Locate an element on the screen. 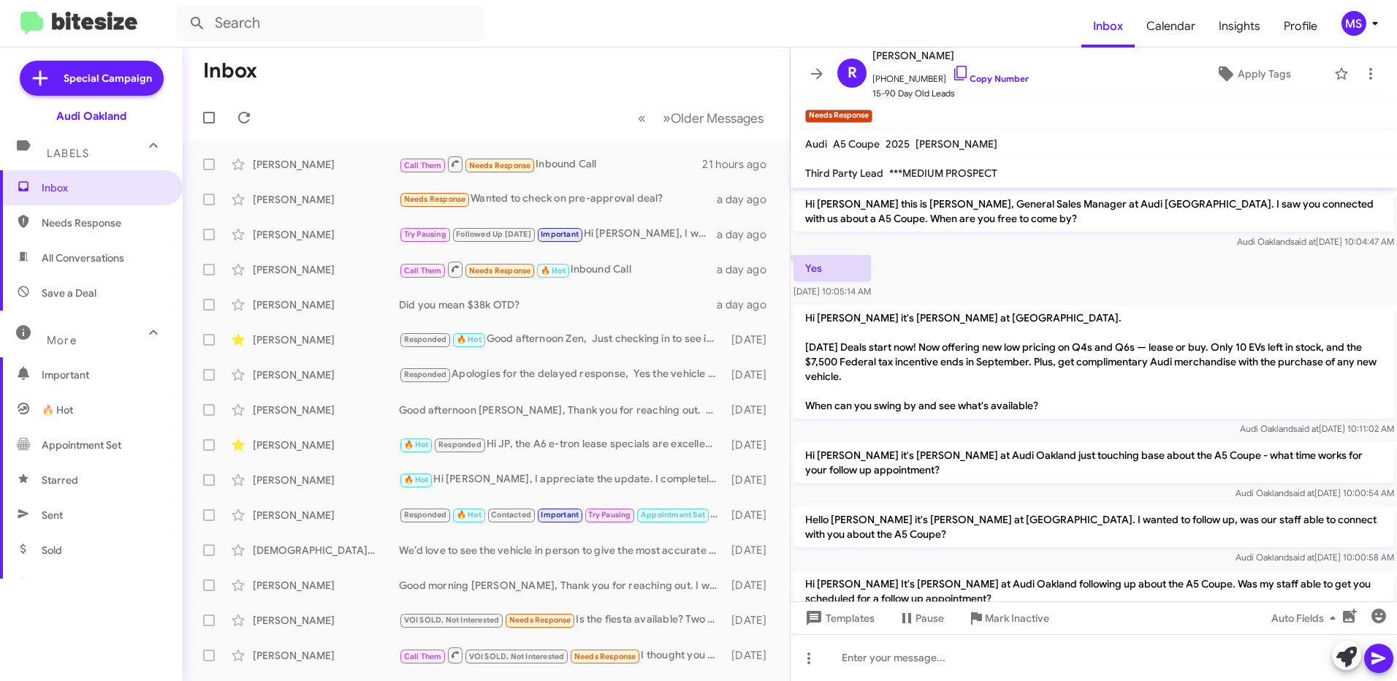  a: Special Campaign is located at coordinates (91, 78).